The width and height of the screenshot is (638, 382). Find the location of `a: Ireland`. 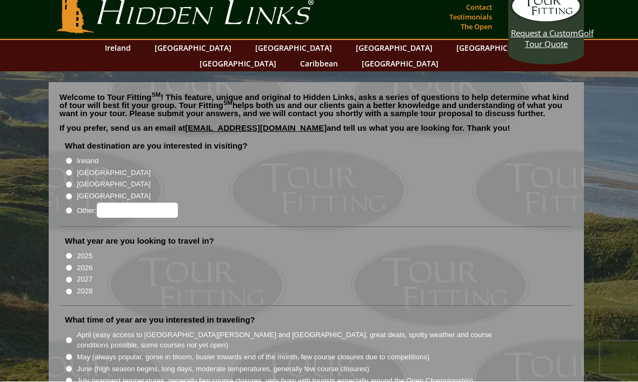

a: Ireland is located at coordinates (118, 48).